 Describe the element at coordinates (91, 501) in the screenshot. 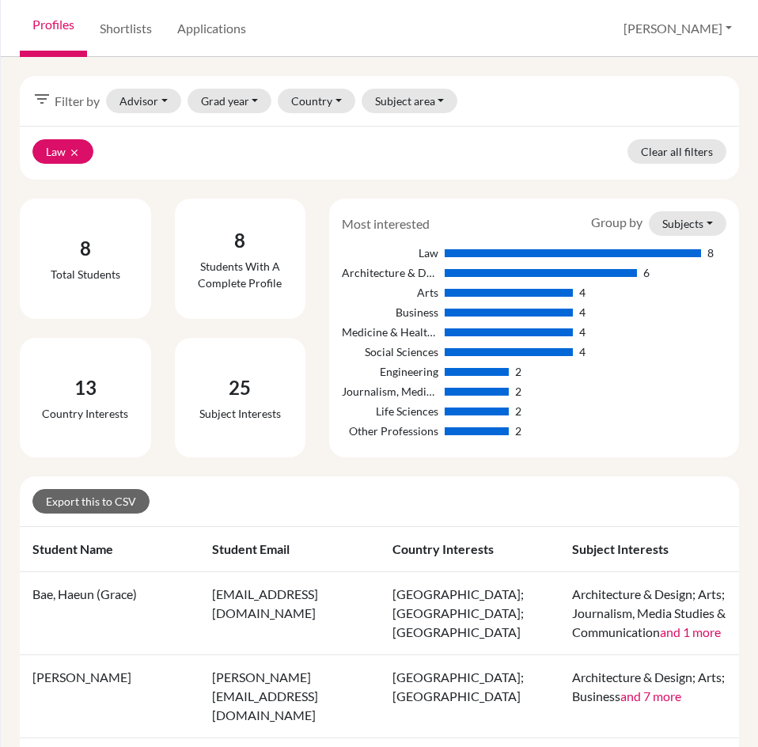

I see `a: Export this to CSV` at that location.